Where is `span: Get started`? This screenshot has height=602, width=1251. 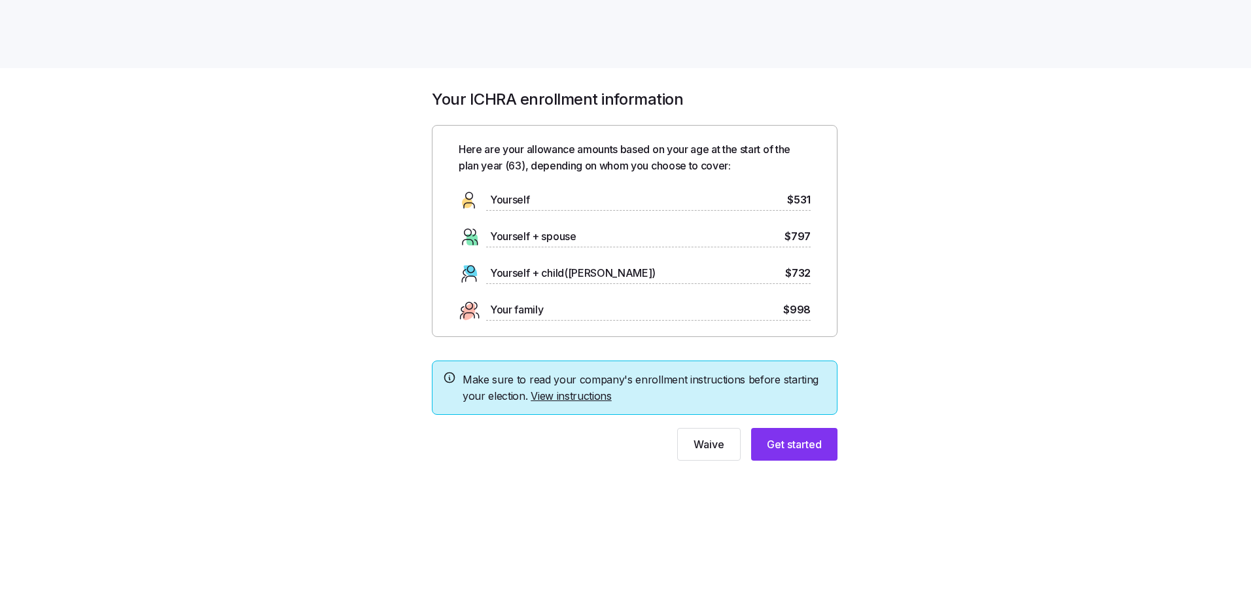
span: Get started is located at coordinates (794, 444).